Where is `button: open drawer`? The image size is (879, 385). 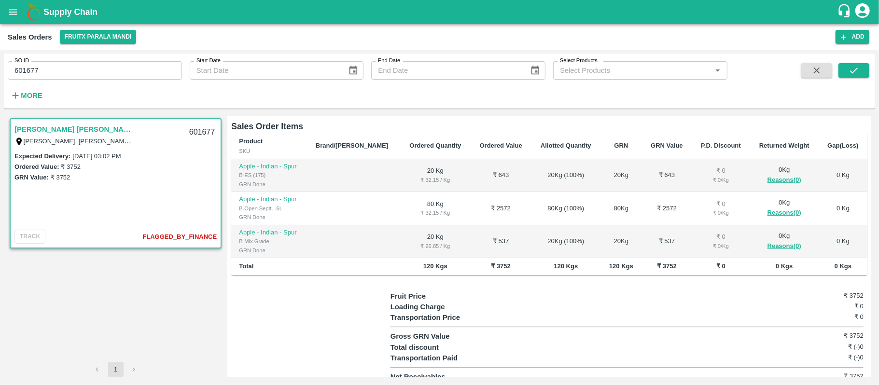 button: open drawer is located at coordinates (13, 12).